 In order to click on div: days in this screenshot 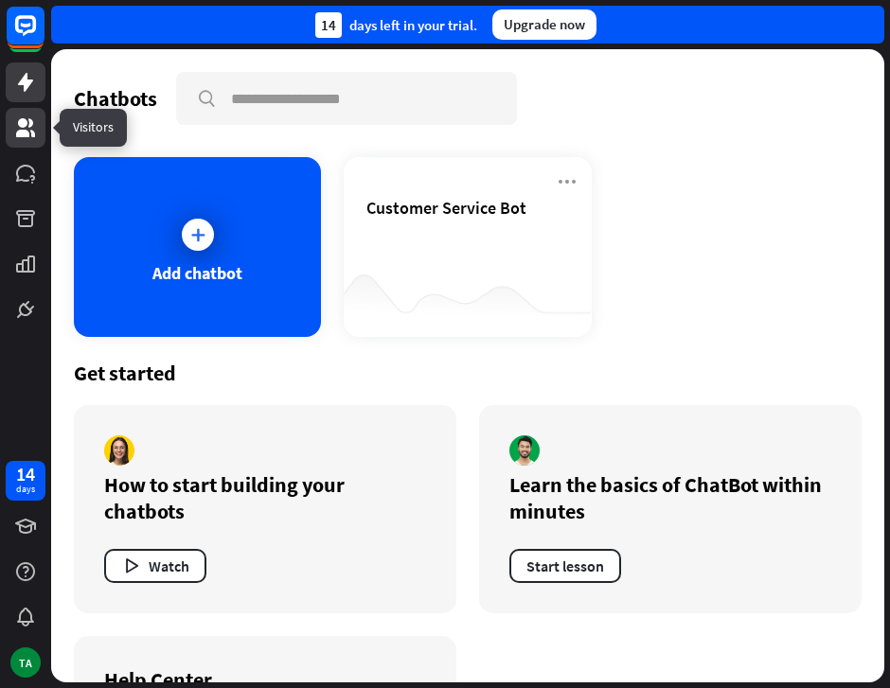, I will do `click(26, 489)`.